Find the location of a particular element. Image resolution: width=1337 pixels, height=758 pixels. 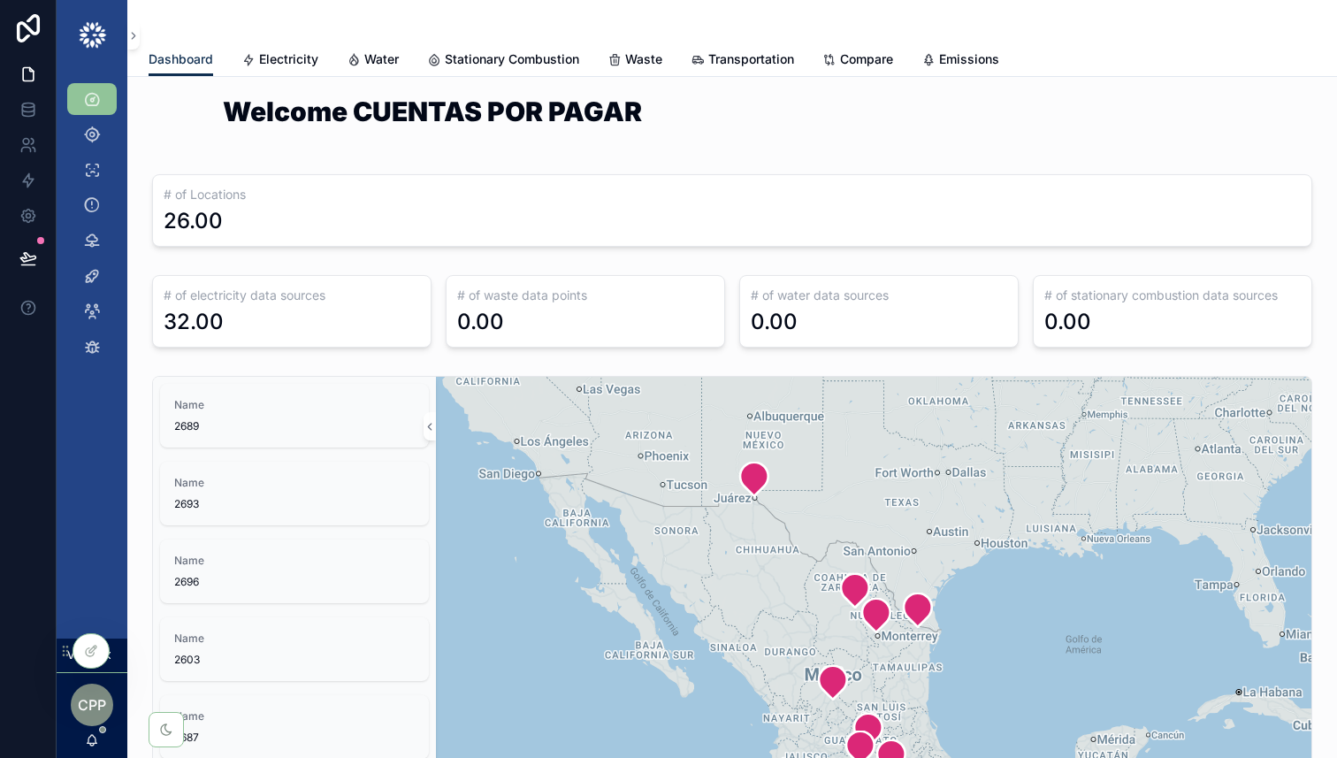

div: scrollable content is located at coordinates (92, 228).